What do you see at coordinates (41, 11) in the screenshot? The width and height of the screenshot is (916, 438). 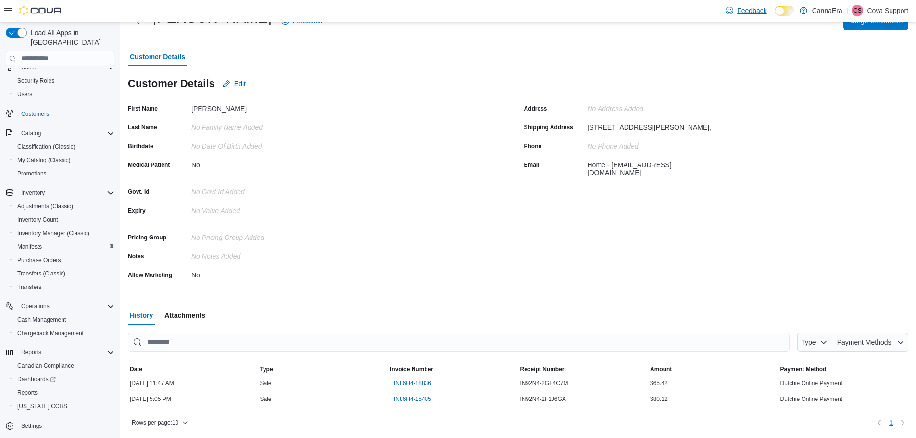 I see `img: Cova` at bounding box center [41, 11].